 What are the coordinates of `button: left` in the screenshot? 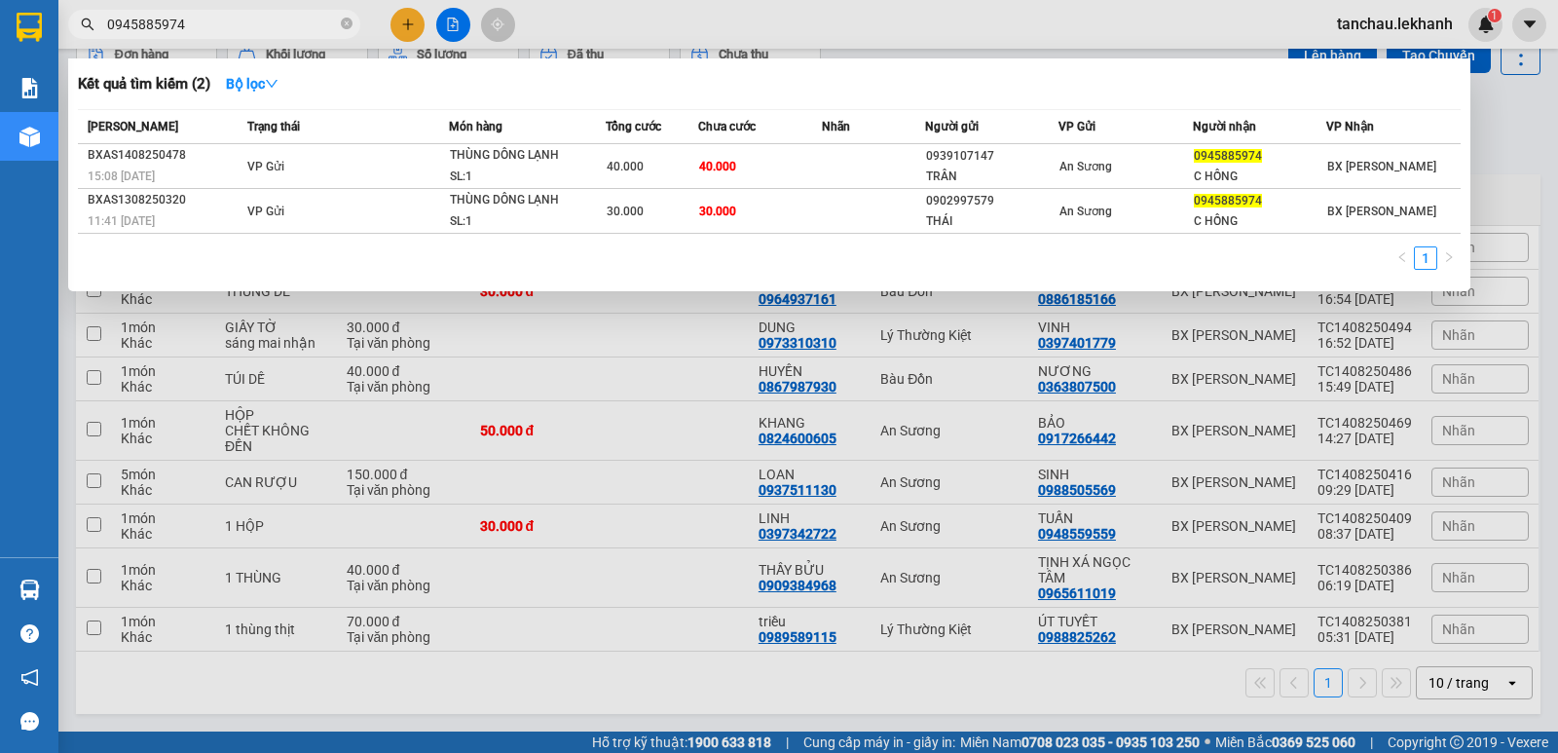 It's located at (1402, 258).